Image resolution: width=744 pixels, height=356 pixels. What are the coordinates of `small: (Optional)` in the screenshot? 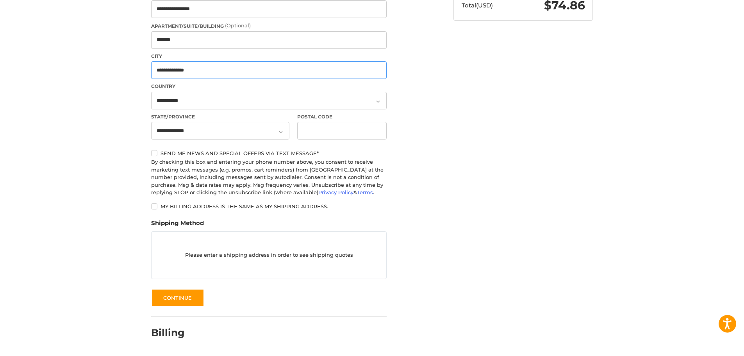 It's located at (238, 25).